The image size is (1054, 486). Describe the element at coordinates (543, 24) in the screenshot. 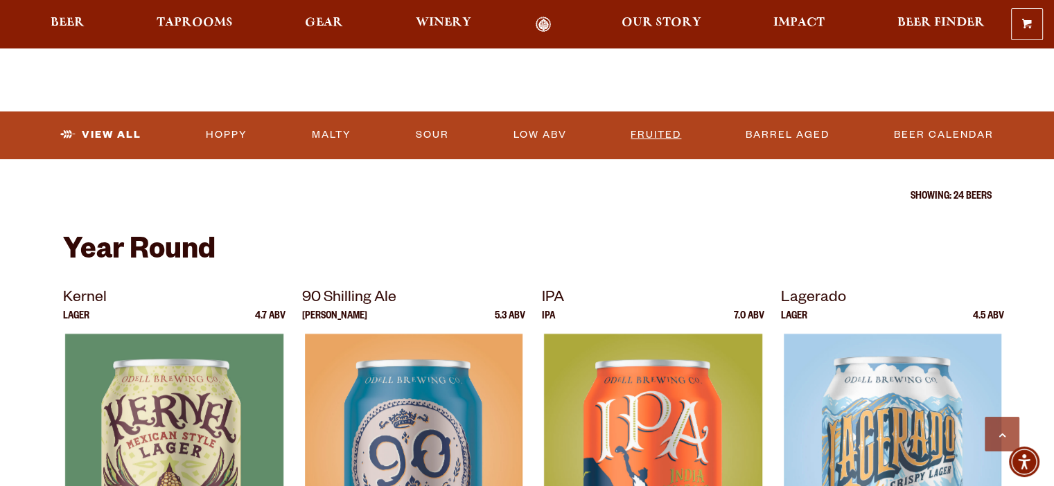

I see `a: Odell Home` at that location.